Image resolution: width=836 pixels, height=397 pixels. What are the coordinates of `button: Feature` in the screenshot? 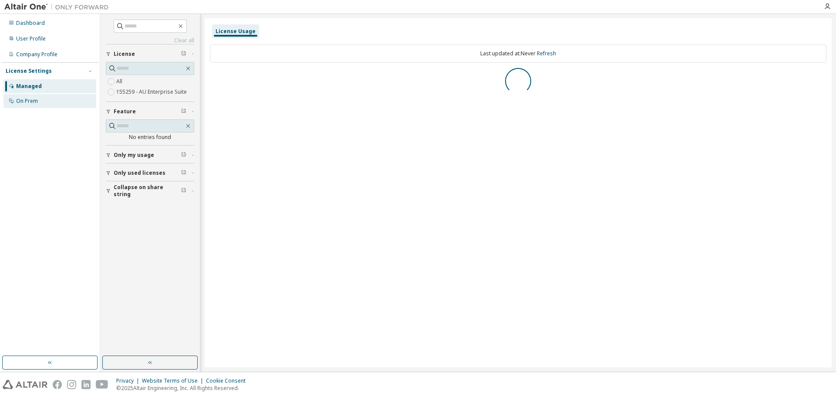 It's located at (150, 112).